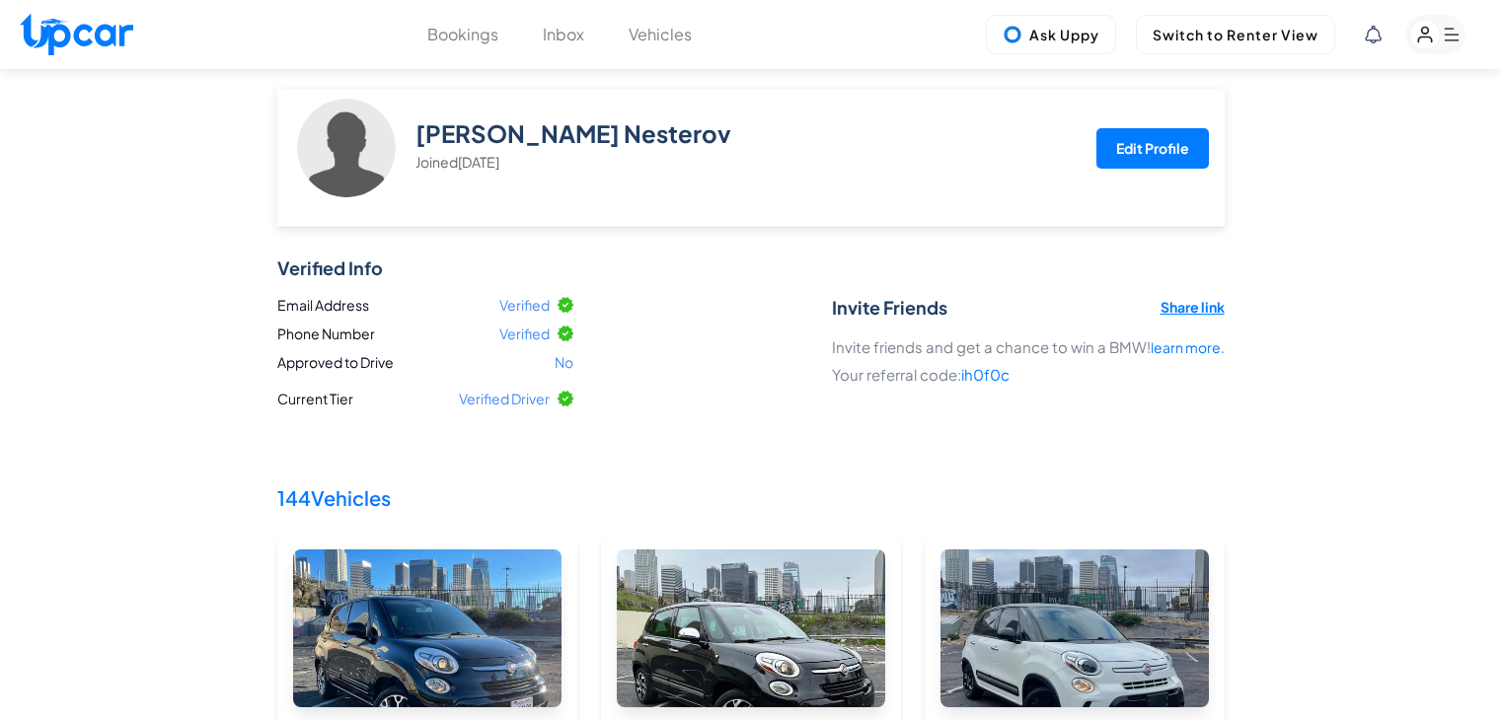 Image resolution: width=1501 pixels, height=720 pixels. I want to click on img: Fiat 500L 2019, so click(751, 629).